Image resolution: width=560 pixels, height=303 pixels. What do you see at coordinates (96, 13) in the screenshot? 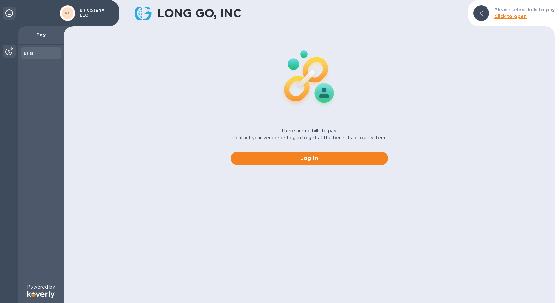
I see `p: KJ SQUARE LLC` at bounding box center [96, 13].